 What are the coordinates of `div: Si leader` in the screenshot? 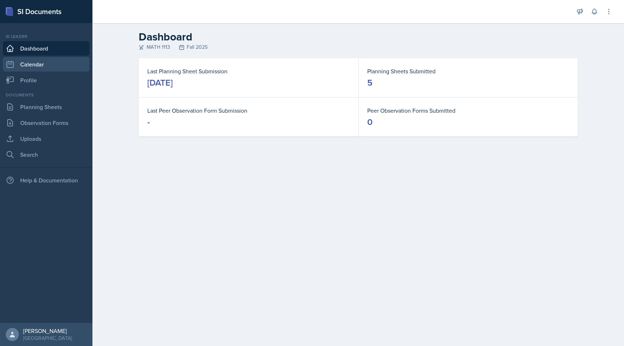 It's located at (46, 36).